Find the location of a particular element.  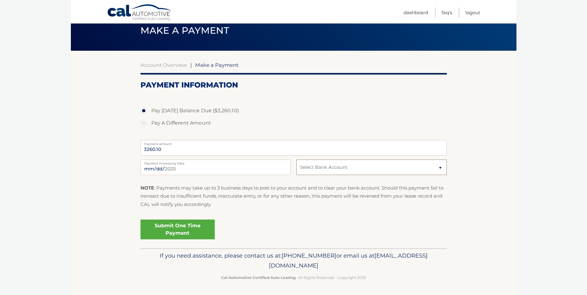

p: If you need assistance, please contact us at: or email us at is located at coordinates (294, 261).